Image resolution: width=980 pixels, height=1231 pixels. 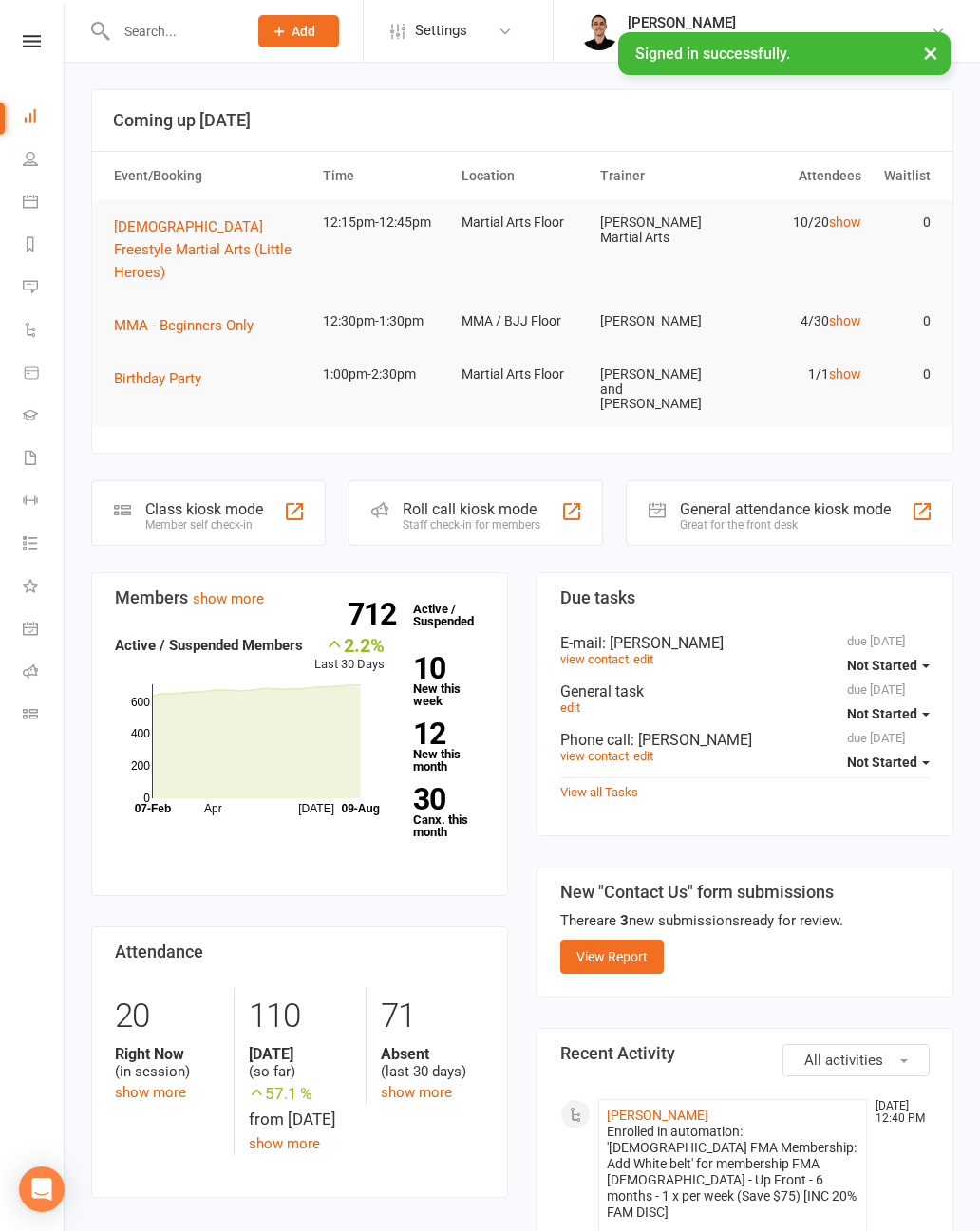 What do you see at coordinates (745, 643) in the screenshot?
I see `div: E-mail` at bounding box center [745, 643].